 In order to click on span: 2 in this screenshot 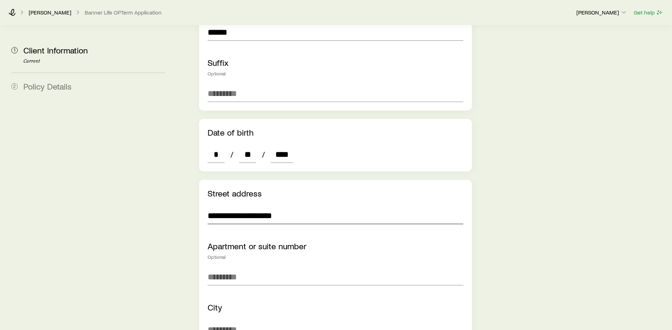, I will do `click(15, 86)`.